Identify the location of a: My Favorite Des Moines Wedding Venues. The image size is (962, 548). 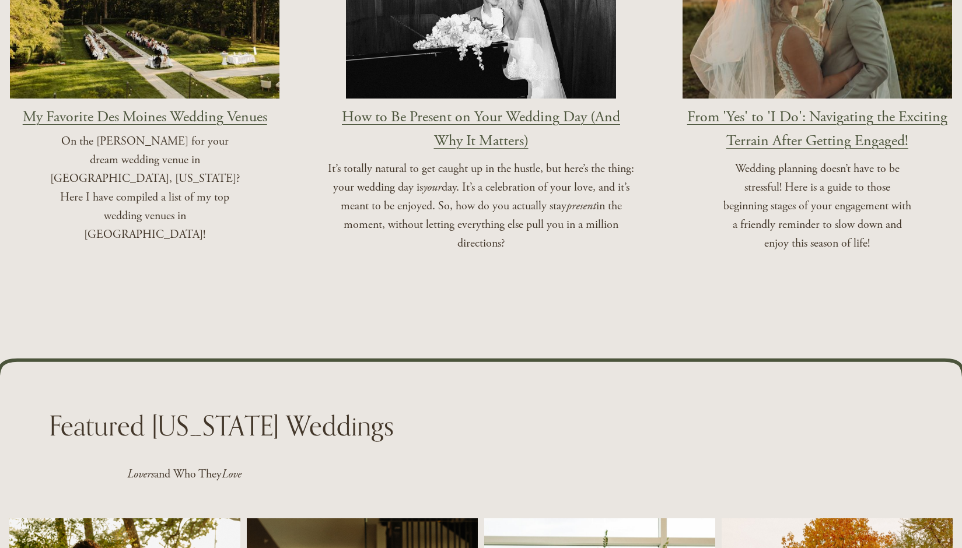
(145, 117).